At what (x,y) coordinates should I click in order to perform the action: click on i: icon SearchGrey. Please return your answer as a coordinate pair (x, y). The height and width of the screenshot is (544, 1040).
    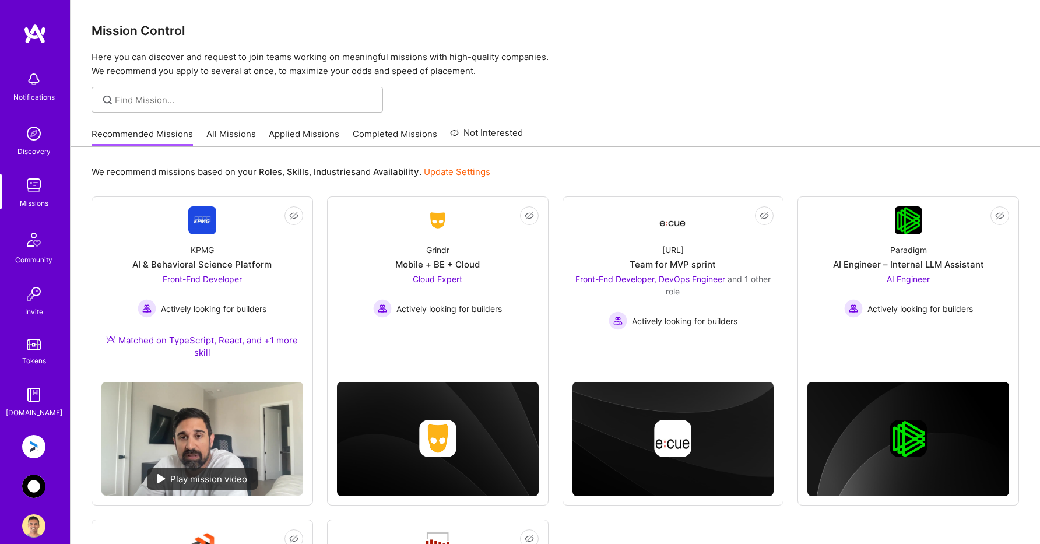
    Looking at the image, I should click on (107, 100).